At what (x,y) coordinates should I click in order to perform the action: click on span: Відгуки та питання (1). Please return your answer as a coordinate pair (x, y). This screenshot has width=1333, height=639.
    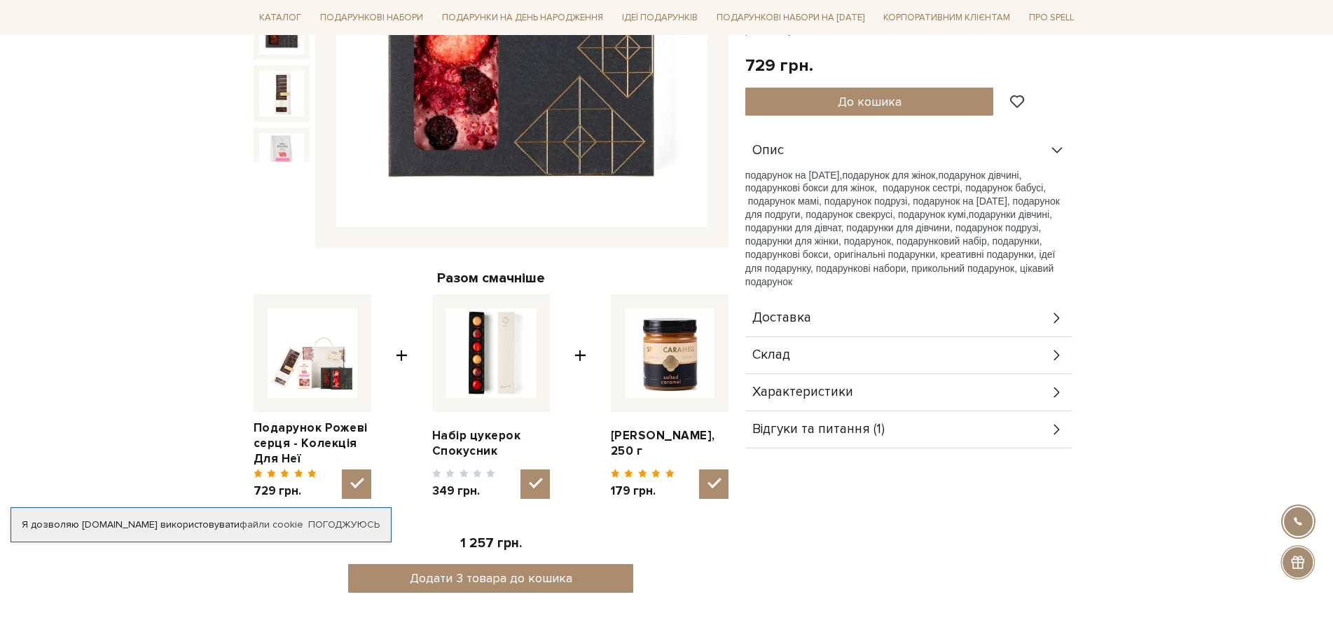
    Looking at the image, I should click on (818, 429).